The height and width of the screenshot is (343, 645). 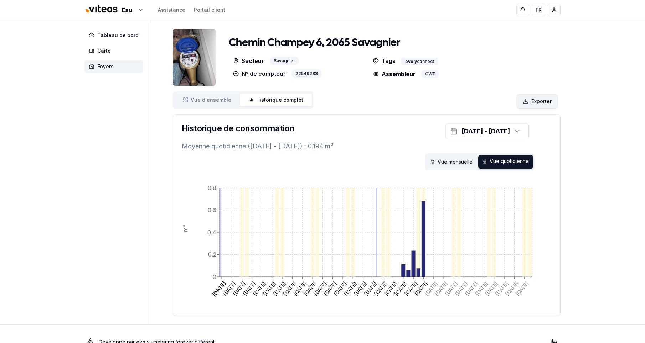 What do you see at coordinates (384, 61) in the screenshot?
I see `p: Tags` at bounding box center [384, 61].